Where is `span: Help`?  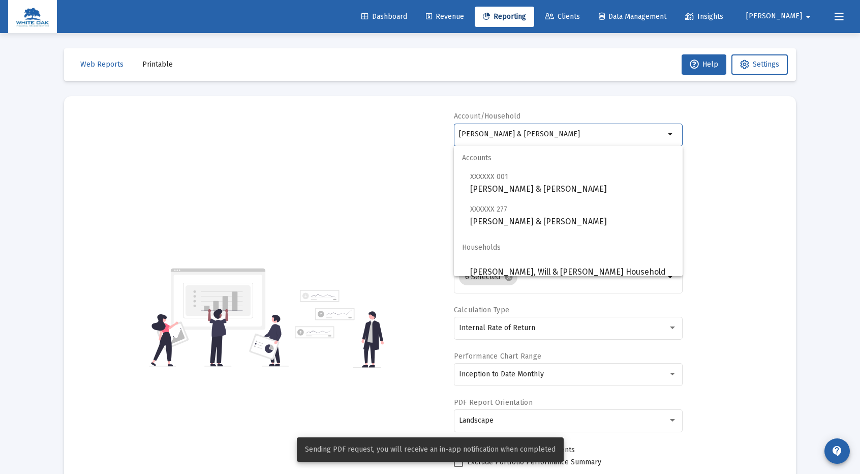
span: Help is located at coordinates (704, 64).